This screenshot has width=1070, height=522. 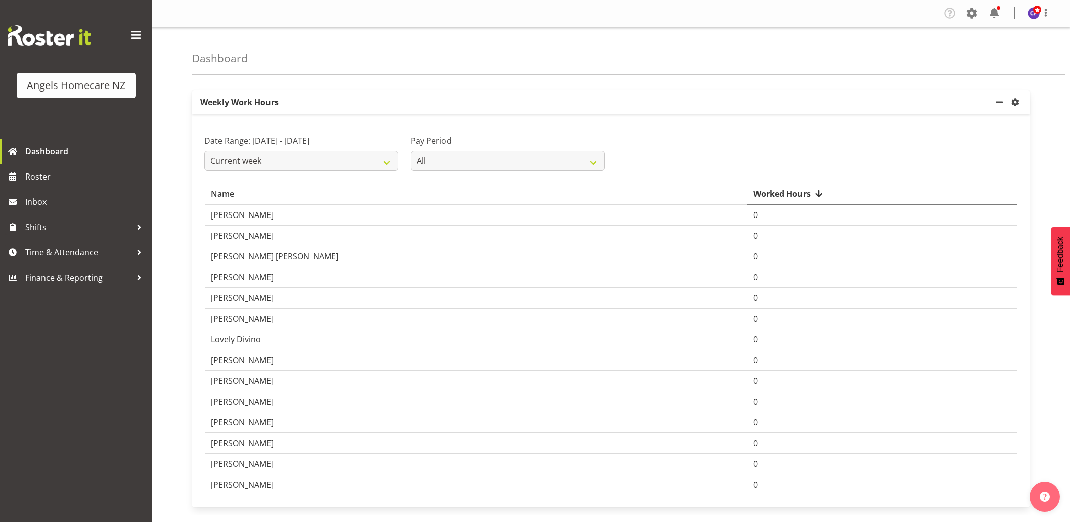 What do you see at coordinates (78, 278) in the screenshot?
I see `span: Finance & Reporting` at bounding box center [78, 278].